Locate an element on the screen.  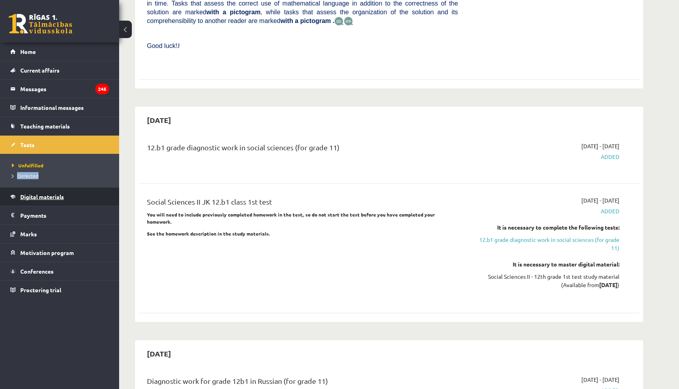
a: Tests is located at coordinates (60, 145).